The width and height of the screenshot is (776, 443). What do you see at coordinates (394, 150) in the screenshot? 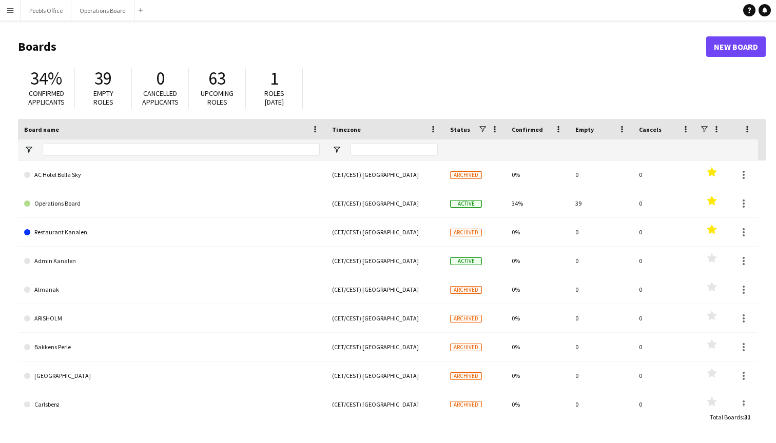
I see `input: Timezone Filter Input` at bounding box center [394, 150].